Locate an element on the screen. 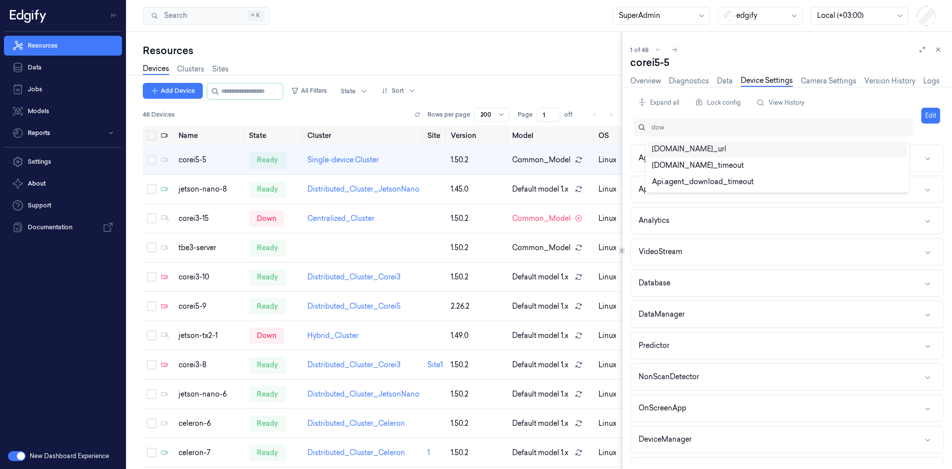  button: Api is located at coordinates (787, 189).